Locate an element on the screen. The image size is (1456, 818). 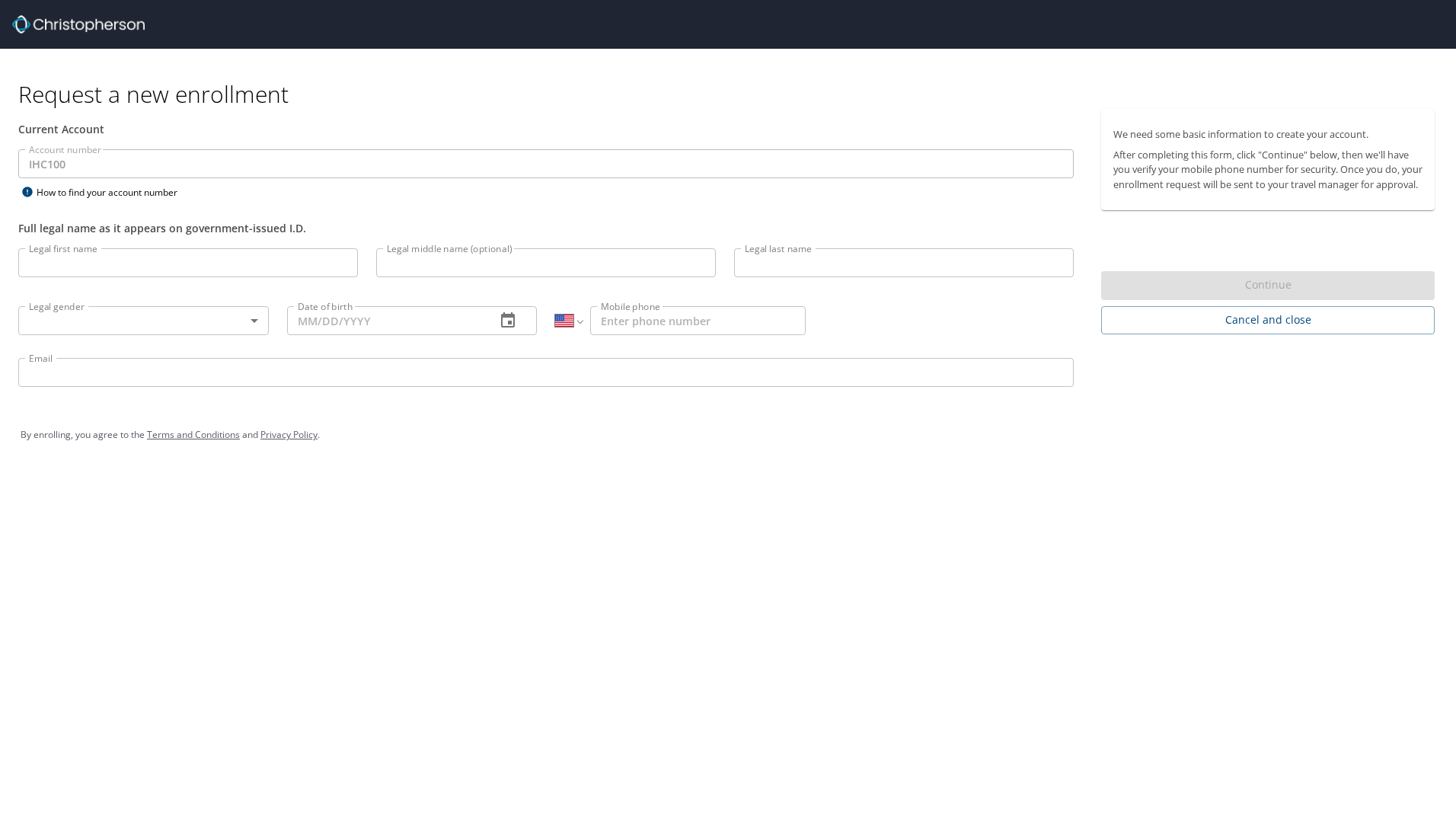
p: After completing this form, click "Continue" below, then we'll have you verify your mobile phone ... is located at coordinates (1268, 170).